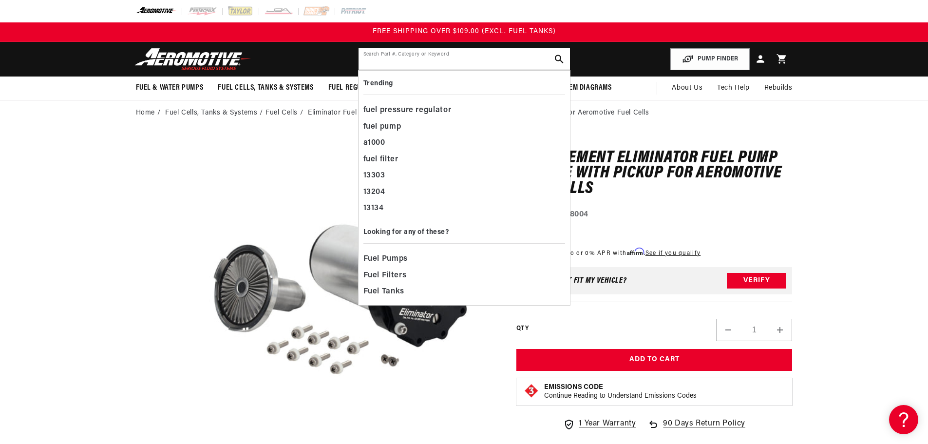 Image resolution: width=928 pixels, height=444 pixels. What do you see at coordinates (733, 88) in the screenshot?
I see `span: Tech Help` at bounding box center [733, 88].